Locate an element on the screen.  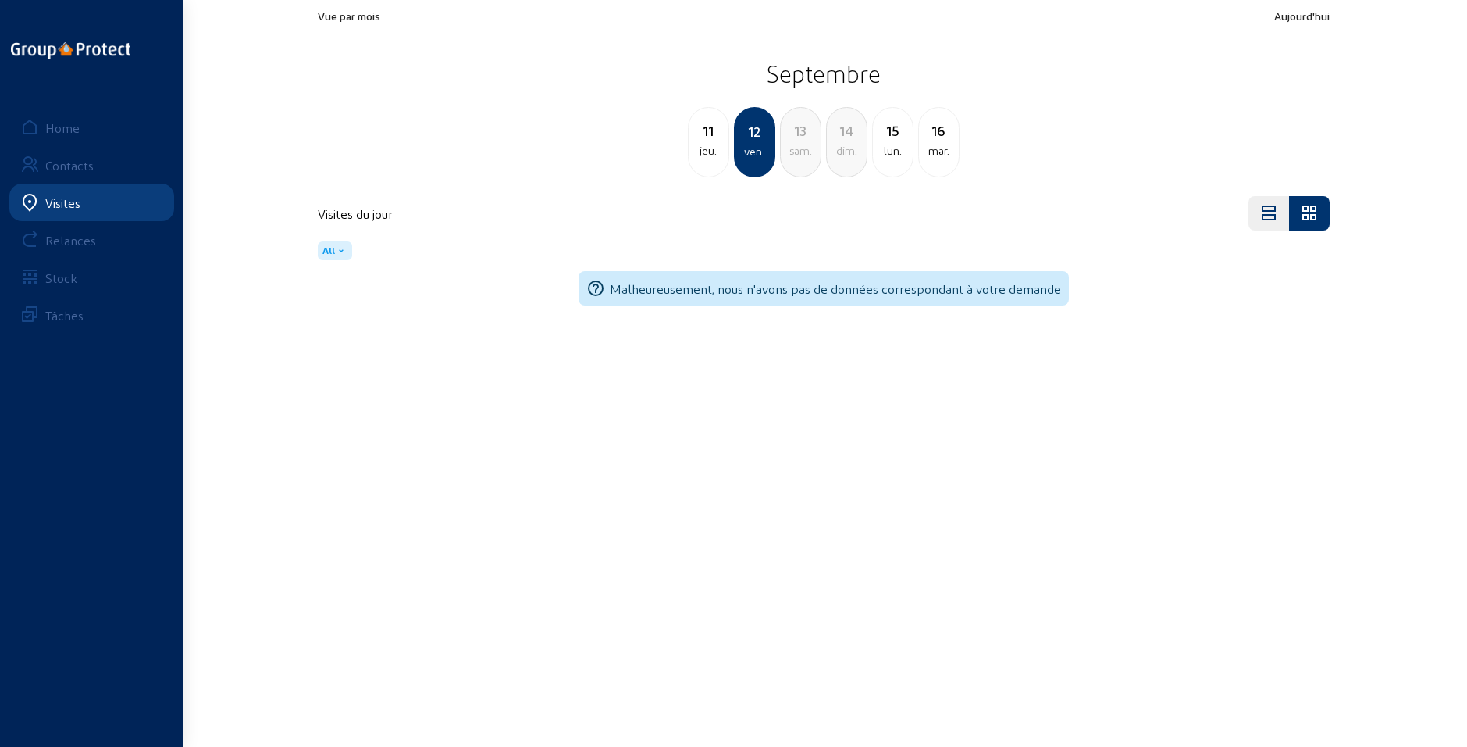
div: Tâches is located at coordinates (64, 315).